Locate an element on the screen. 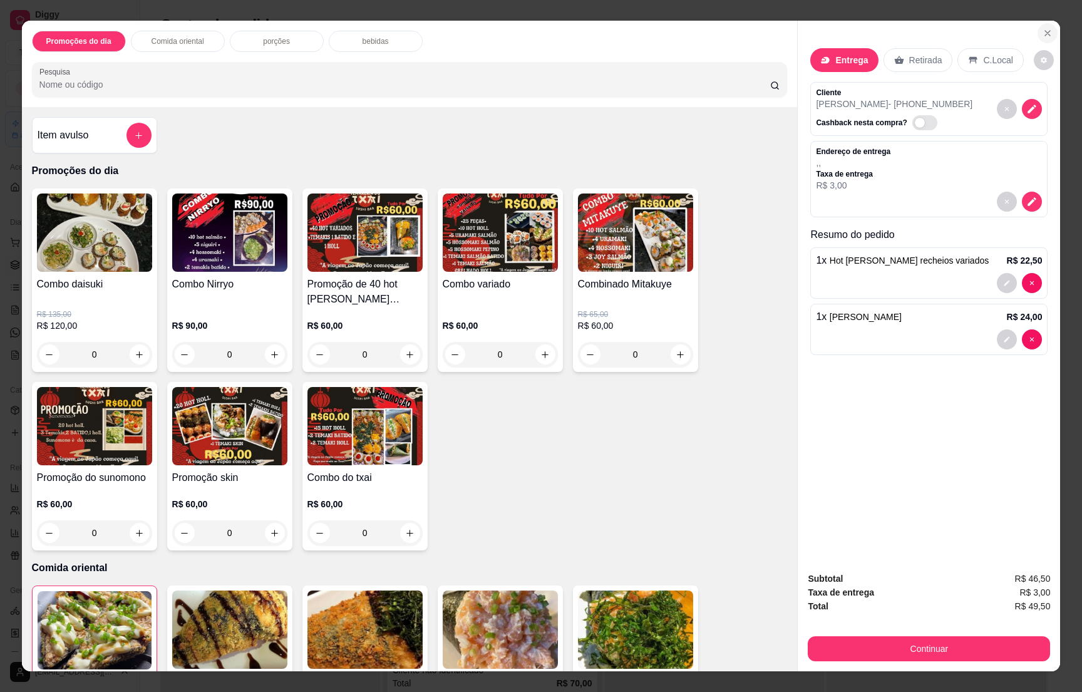  p: R$ 3,00 is located at coordinates (853, 185).